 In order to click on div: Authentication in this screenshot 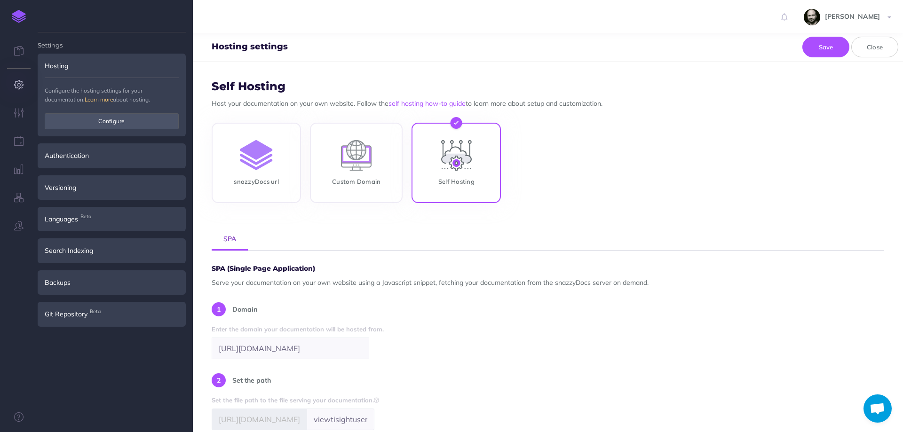, I will do `click(112, 156)`.